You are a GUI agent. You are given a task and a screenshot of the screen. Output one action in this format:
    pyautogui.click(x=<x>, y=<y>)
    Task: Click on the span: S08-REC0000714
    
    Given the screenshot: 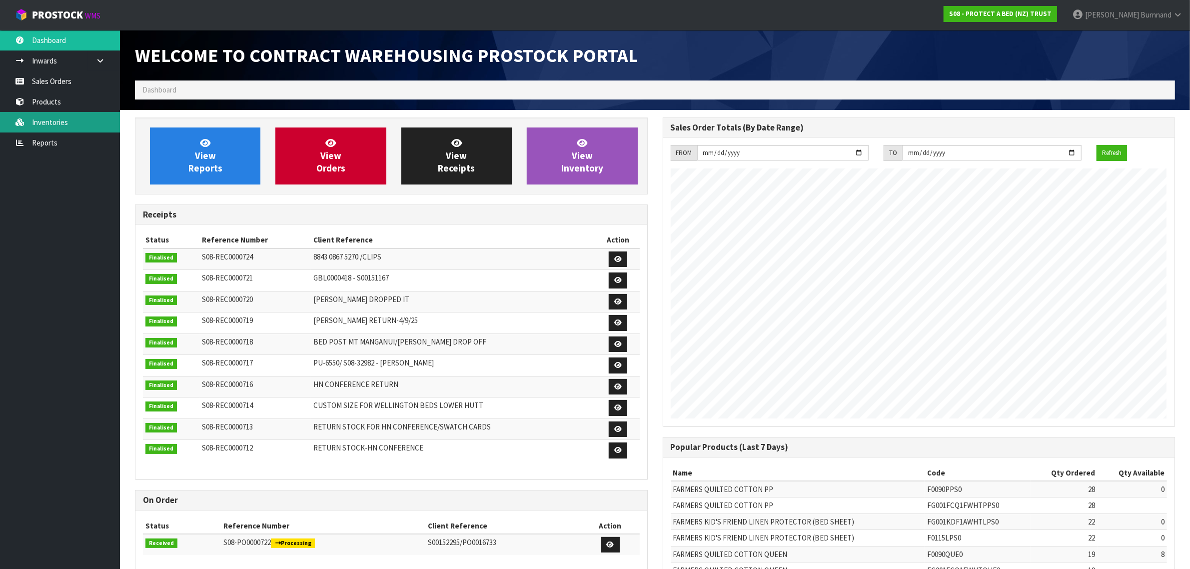 What is the action you would take?
    pyautogui.click(x=228, y=405)
    